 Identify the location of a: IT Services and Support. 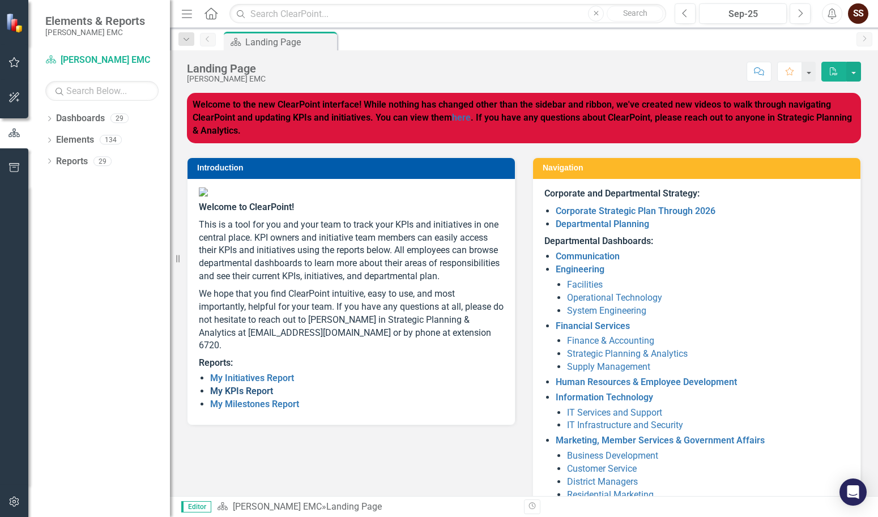
(615, 412).